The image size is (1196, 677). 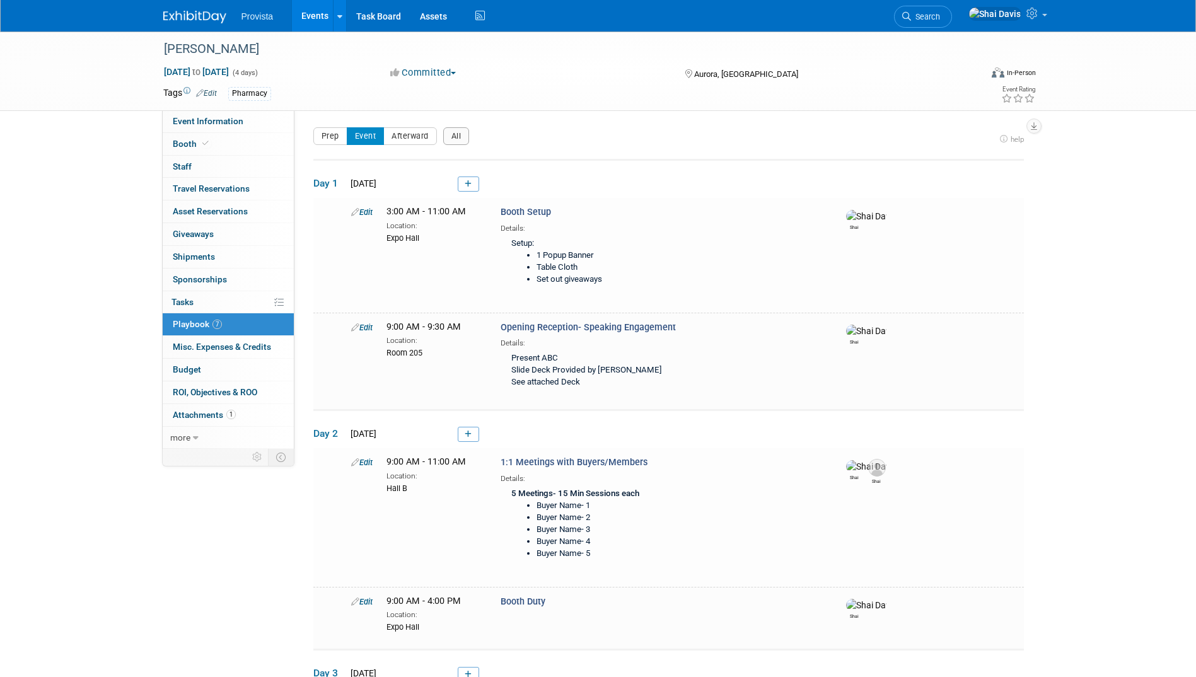 I want to click on img: Format-Inperson.png, so click(x=998, y=72).